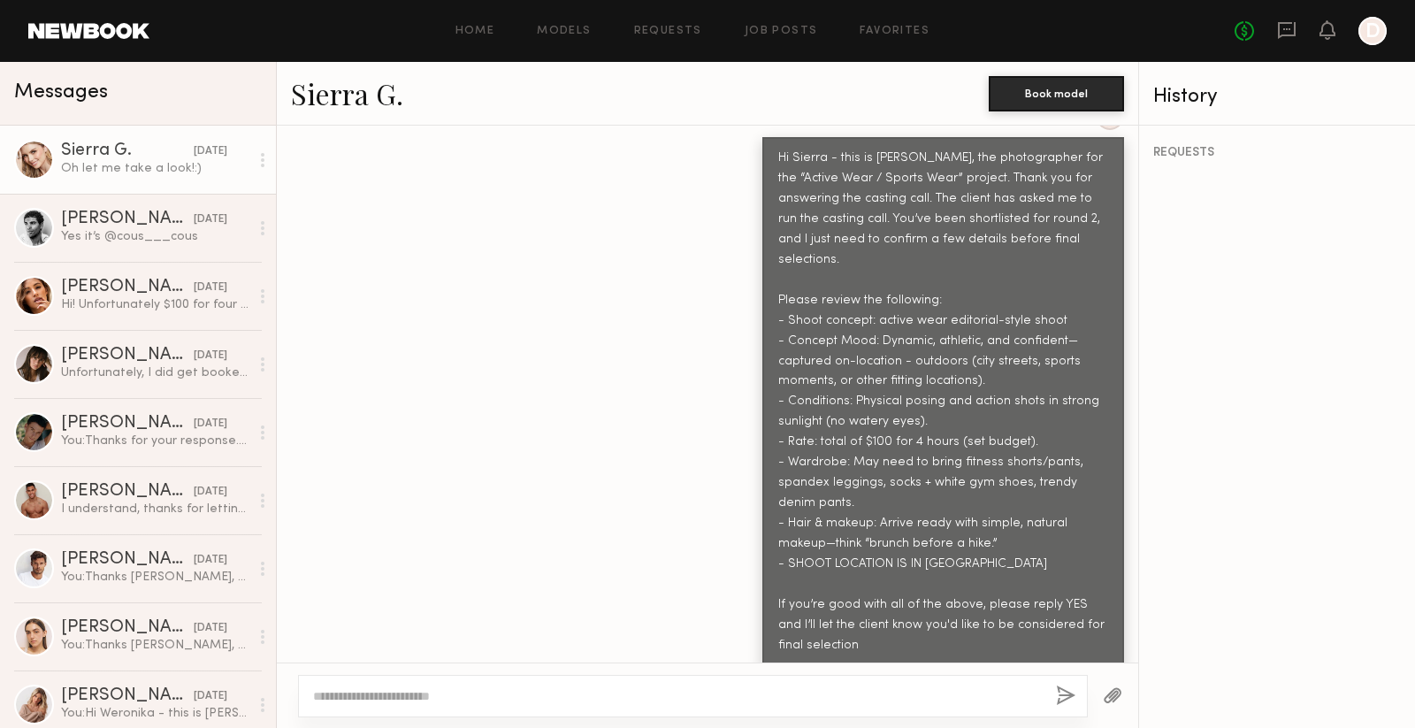 The width and height of the screenshot is (1415, 728). I want to click on div: History, so click(1277, 96).